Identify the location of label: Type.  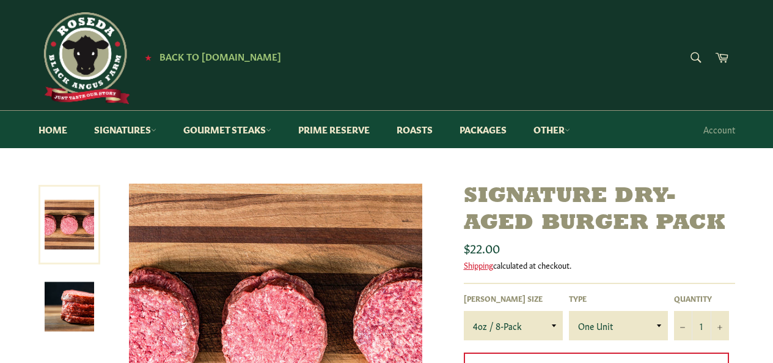
(619, 298).